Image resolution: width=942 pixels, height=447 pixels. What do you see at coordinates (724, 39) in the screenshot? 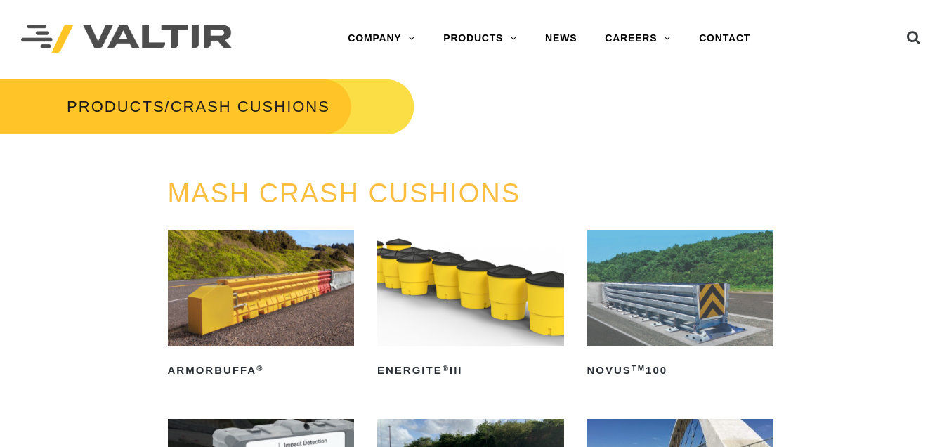
I see `a: CONTACT` at bounding box center [724, 39].